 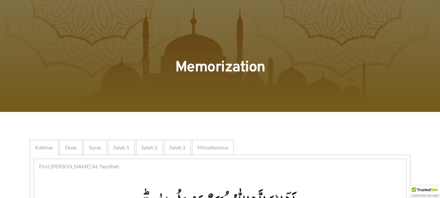 I want to click on span: Salah 1, so click(x=121, y=147).